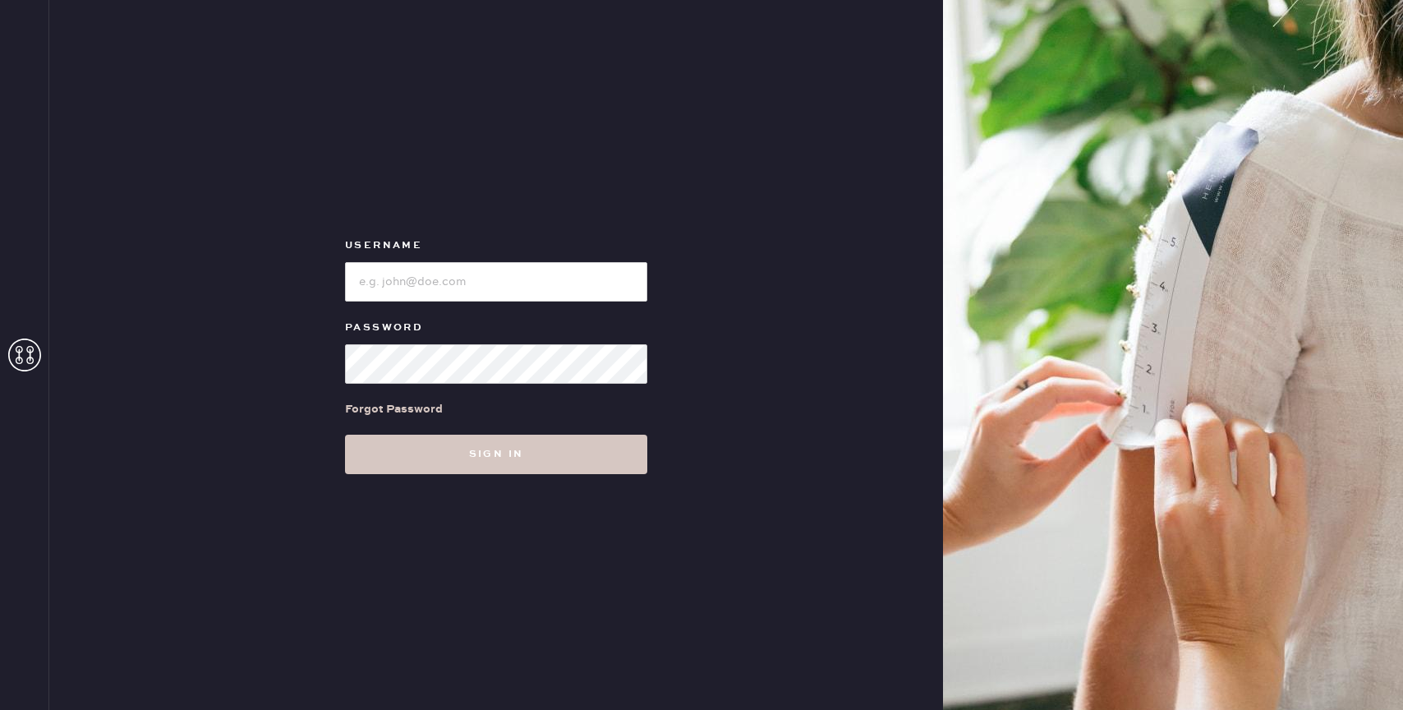 This screenshot has height=710, width=1403. Describe the element at coordinates (496, 454) in the screenshot. I see `button: Sign in` at that location.